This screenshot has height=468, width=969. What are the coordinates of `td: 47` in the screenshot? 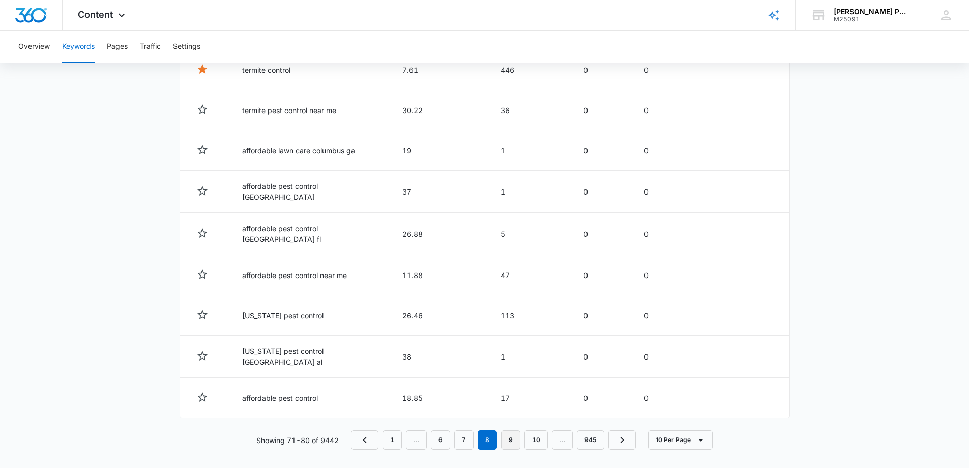 It's located at (530, 275).